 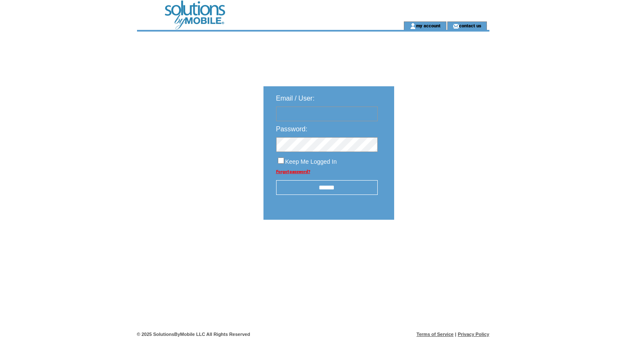 What do you see at coordinates (293, 171) in the screenshot?
I see `a: Forgot password?` at bounding box center [293, 171].